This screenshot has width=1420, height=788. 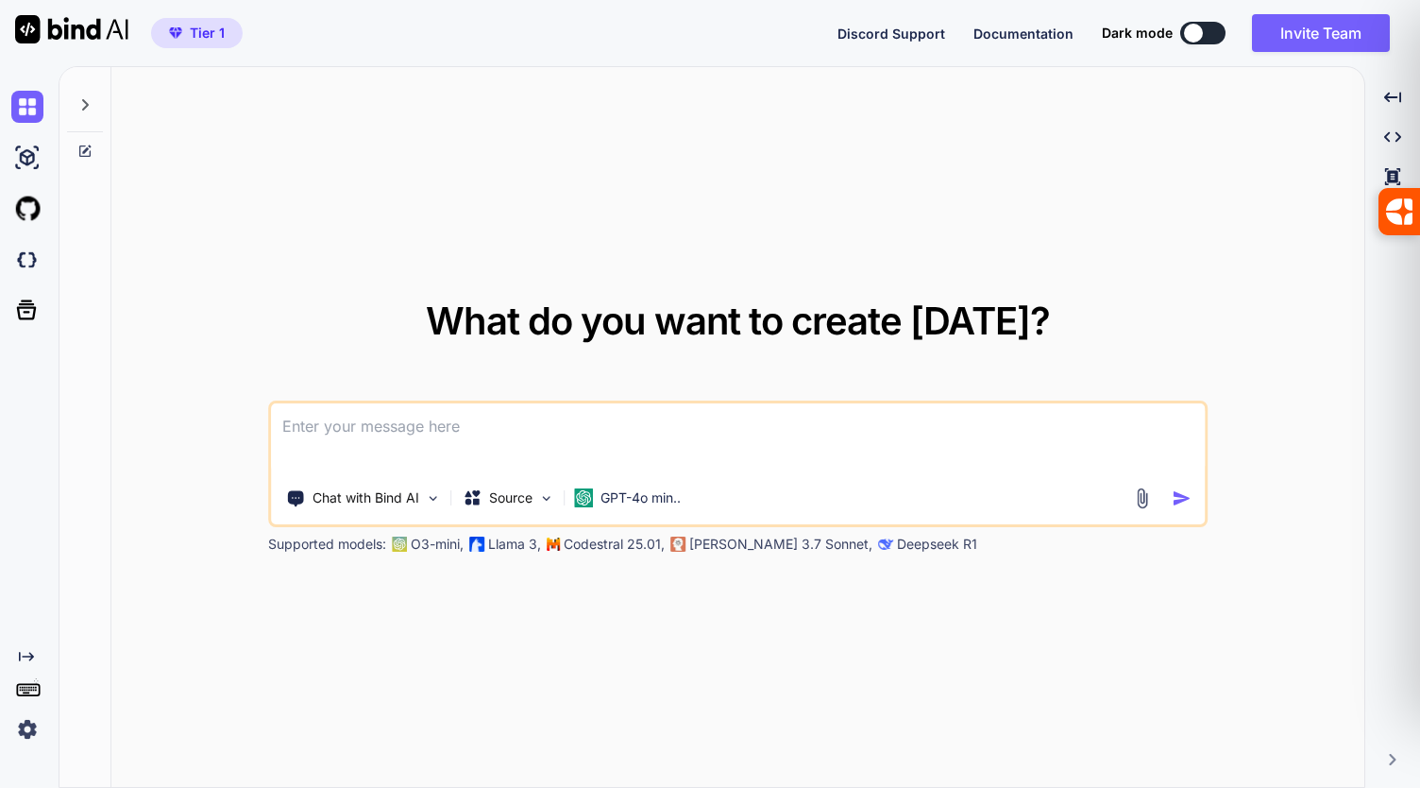 I want to click on p: Deepseek R1, so click(x=937, y=544).